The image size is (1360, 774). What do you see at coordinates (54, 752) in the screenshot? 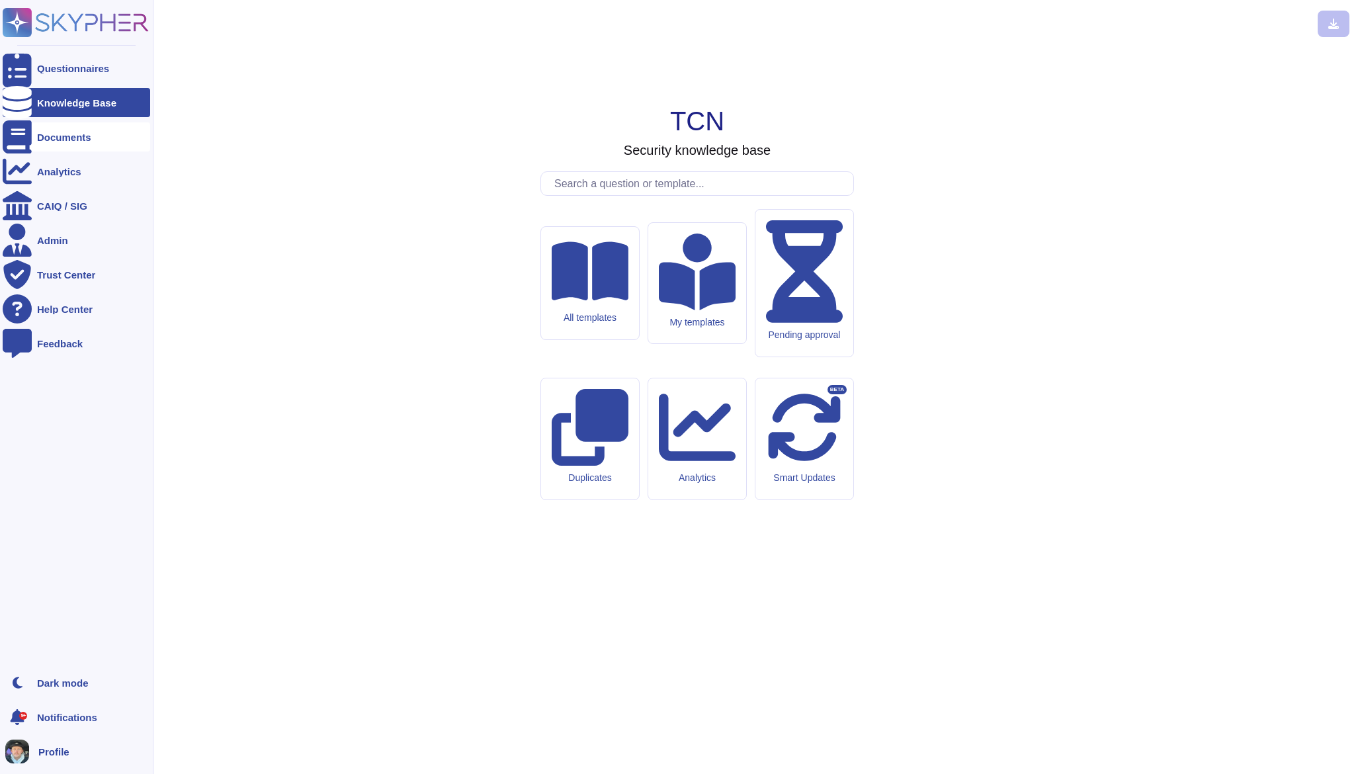
I see `span: Profile` at bounding box center [54, 752].